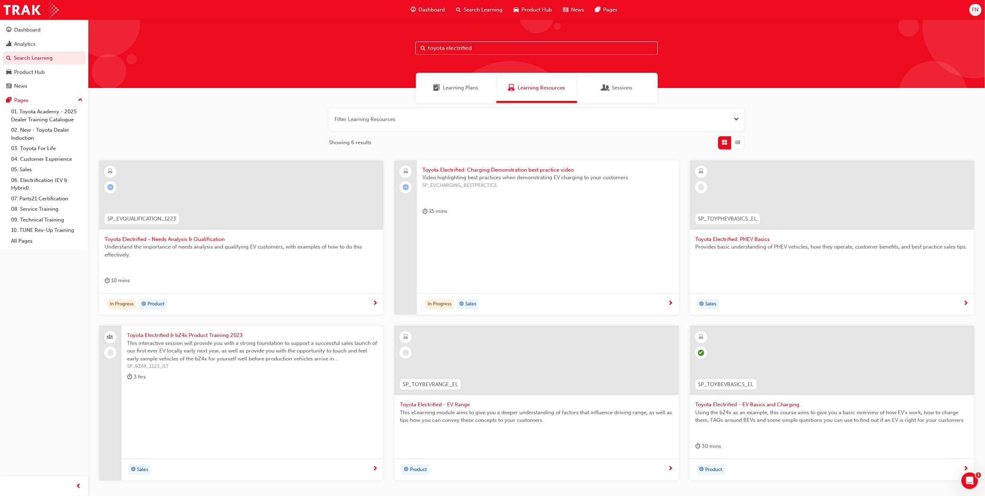 This screenshot has width=985, height=496. What do you see at coordinates (110, 337) in the screenshot?
I see `span: people-icon` at bounding box center [110, 337].